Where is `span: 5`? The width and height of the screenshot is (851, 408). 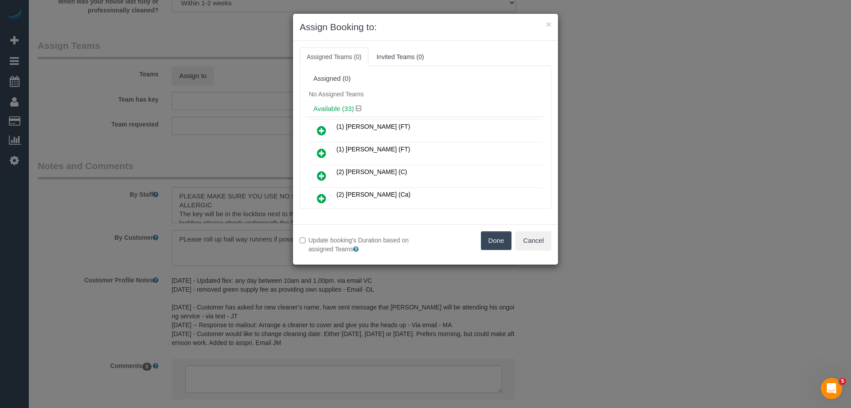
span: 5 is located at coordinates (843, 381).